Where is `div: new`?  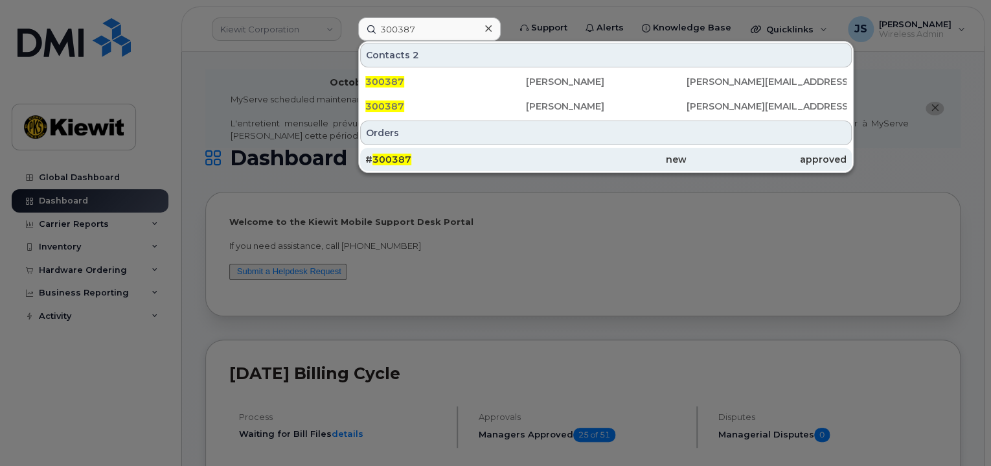 div: new is located at coordinates (606, 159).